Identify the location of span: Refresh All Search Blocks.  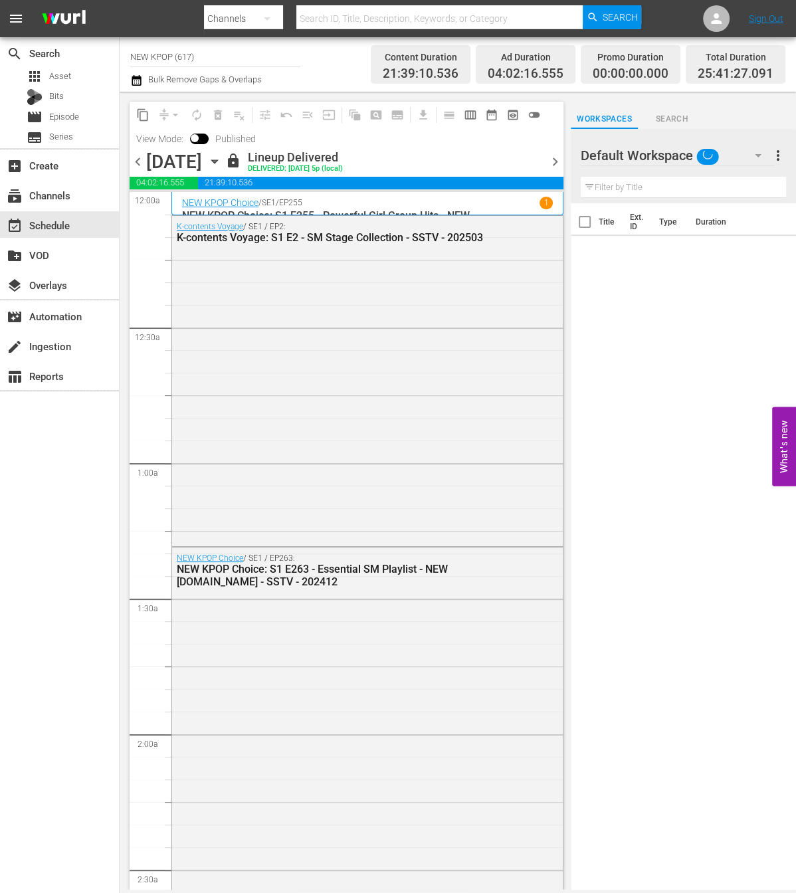
(352, 114).